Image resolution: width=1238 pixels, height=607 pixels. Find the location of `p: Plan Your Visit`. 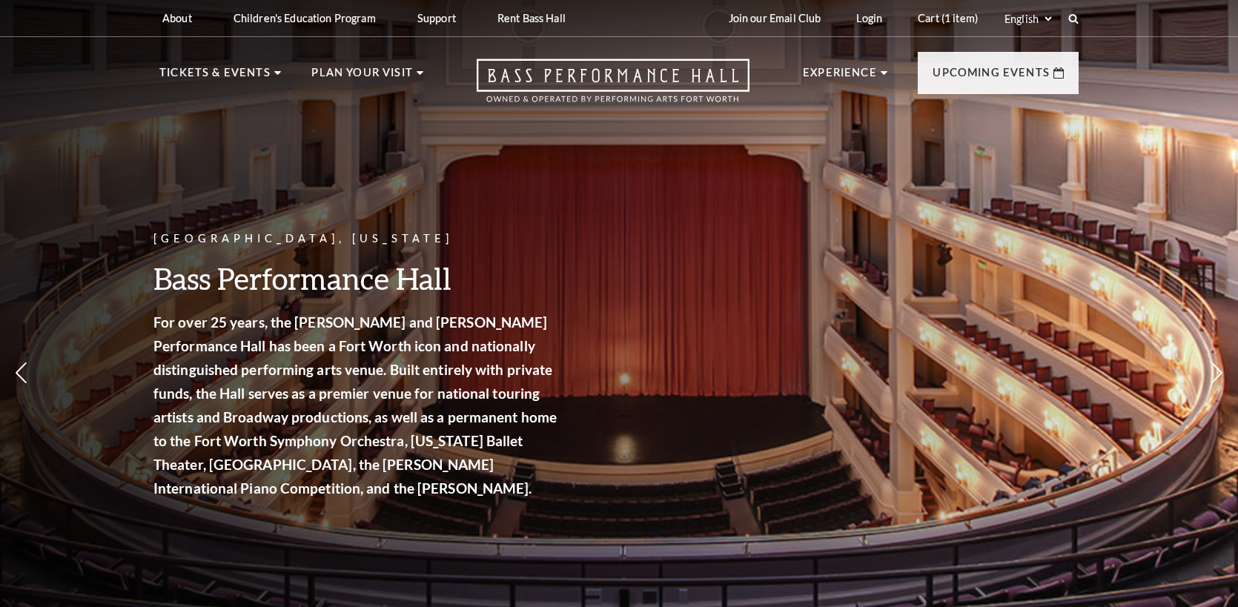

p: Plan Your Visit is located at coordinates (362, 77).